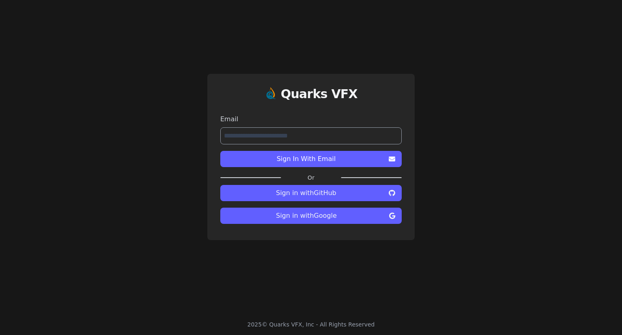  Describe the element at coordinates (311, 324) in the screenshot. I see `div: 2025 © Quarks VFX, Inc - All Rights Reserved` at that location.